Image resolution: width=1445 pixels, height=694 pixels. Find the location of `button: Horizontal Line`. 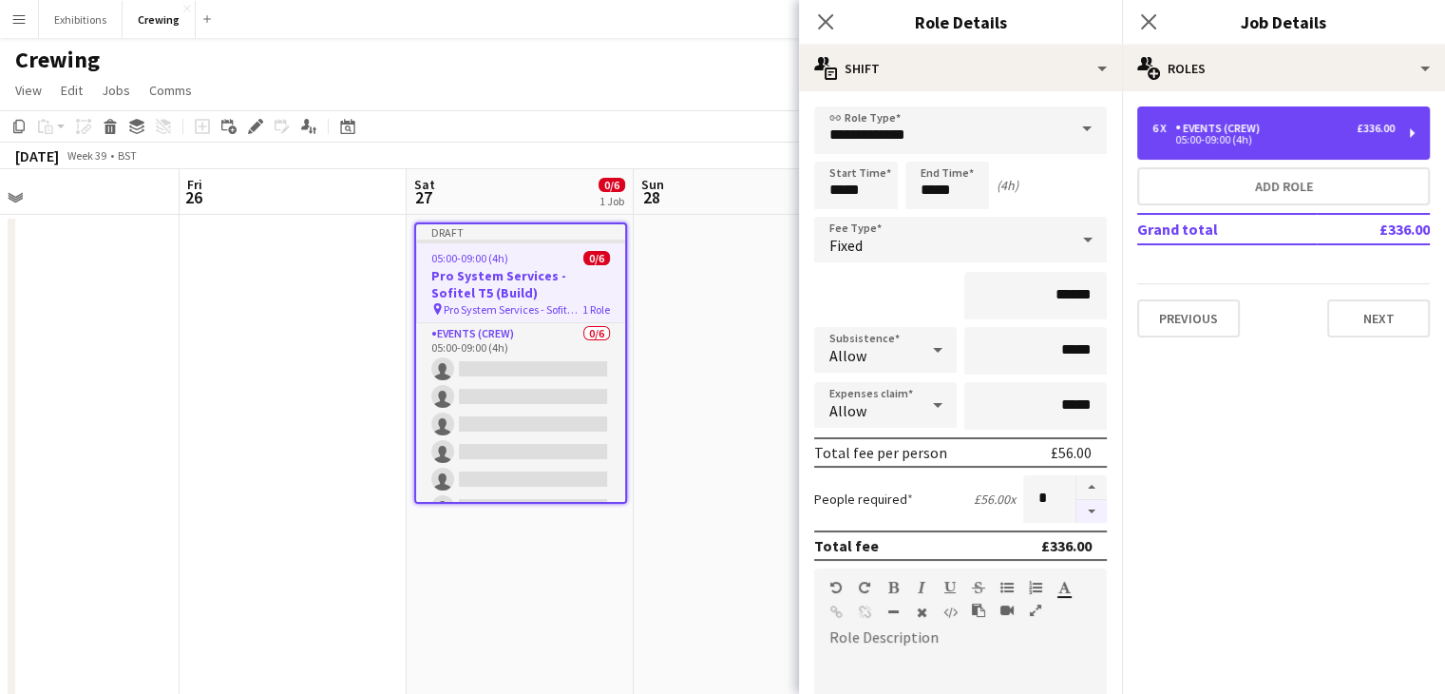

button: Horizontal Line is located at coordinates (893, 612).